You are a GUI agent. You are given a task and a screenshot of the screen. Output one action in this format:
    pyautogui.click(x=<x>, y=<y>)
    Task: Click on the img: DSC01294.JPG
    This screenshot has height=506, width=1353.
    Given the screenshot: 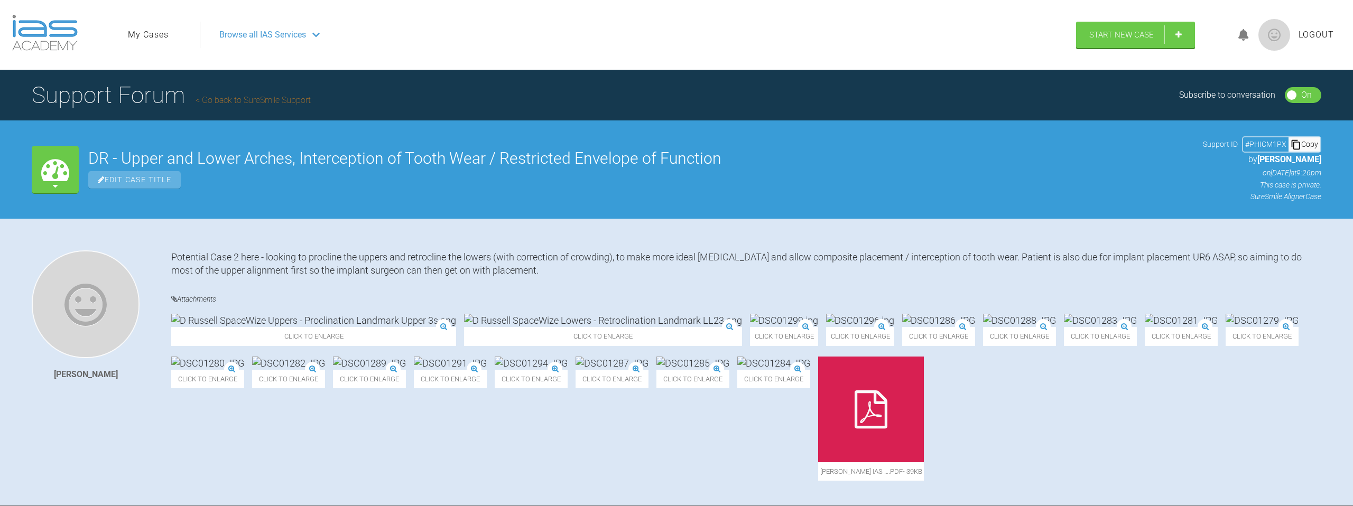 What is the action you would take?
    pyautogui.click(x=531, y=363)
    